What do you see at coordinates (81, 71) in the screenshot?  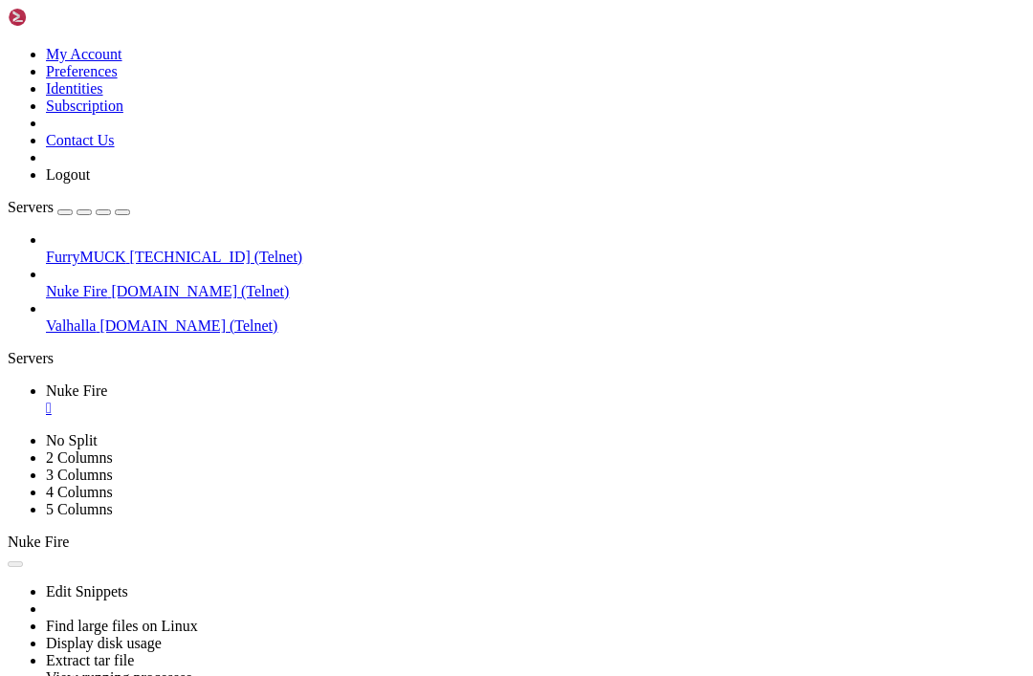 I see `a: Preferences` at bounding box center [81, 71].